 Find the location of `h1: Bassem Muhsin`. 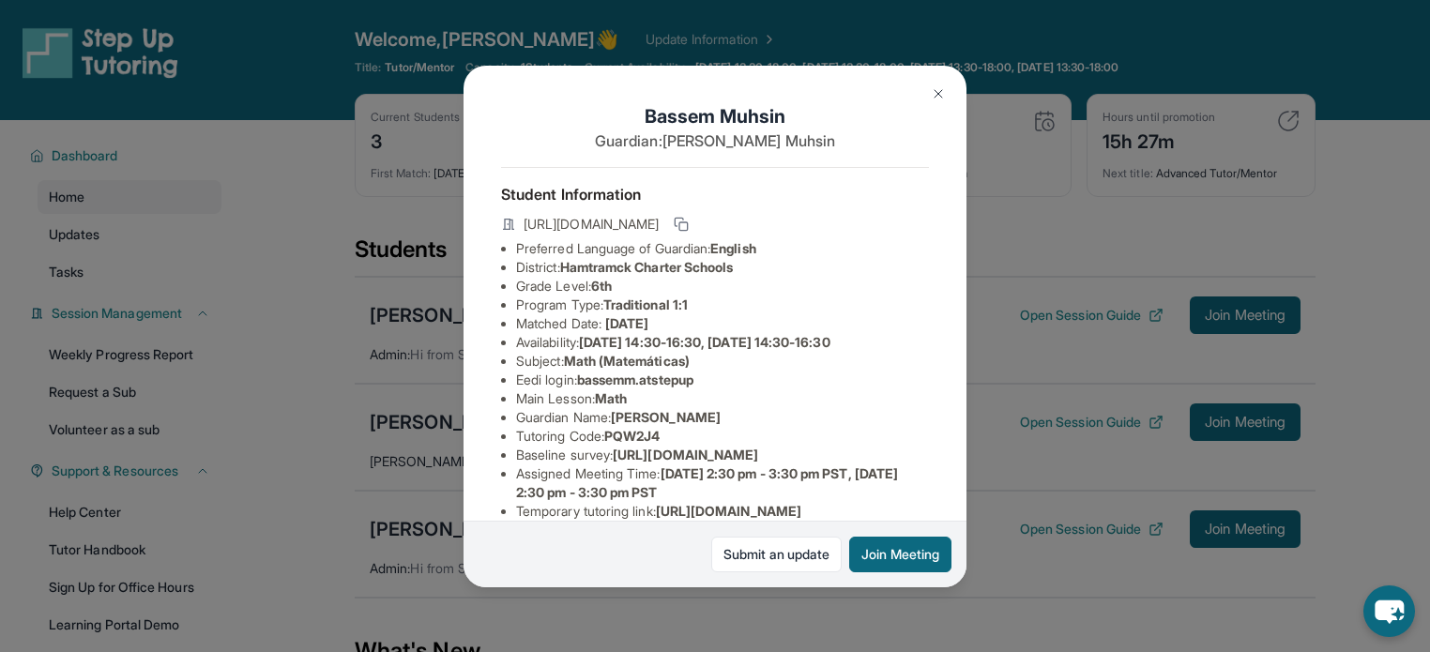

h1: Bassem Muhsin is located at coordinates (715, 116).